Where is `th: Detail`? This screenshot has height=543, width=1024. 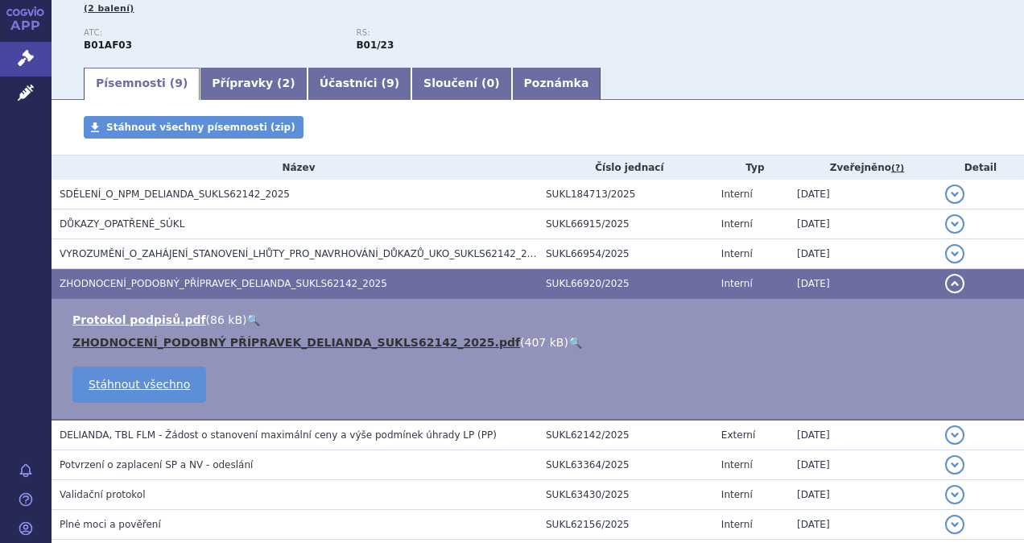 th: Detail is located at coordinates (981, 168).